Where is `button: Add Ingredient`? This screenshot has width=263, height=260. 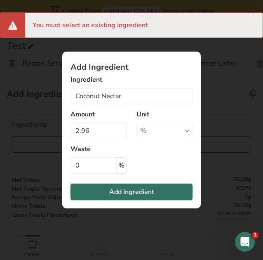
button: Add Ingredient is located at coordinates (132, 192).